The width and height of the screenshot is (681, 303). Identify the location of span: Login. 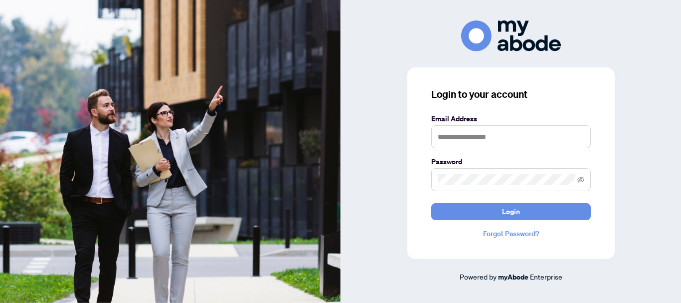
(511, 211).